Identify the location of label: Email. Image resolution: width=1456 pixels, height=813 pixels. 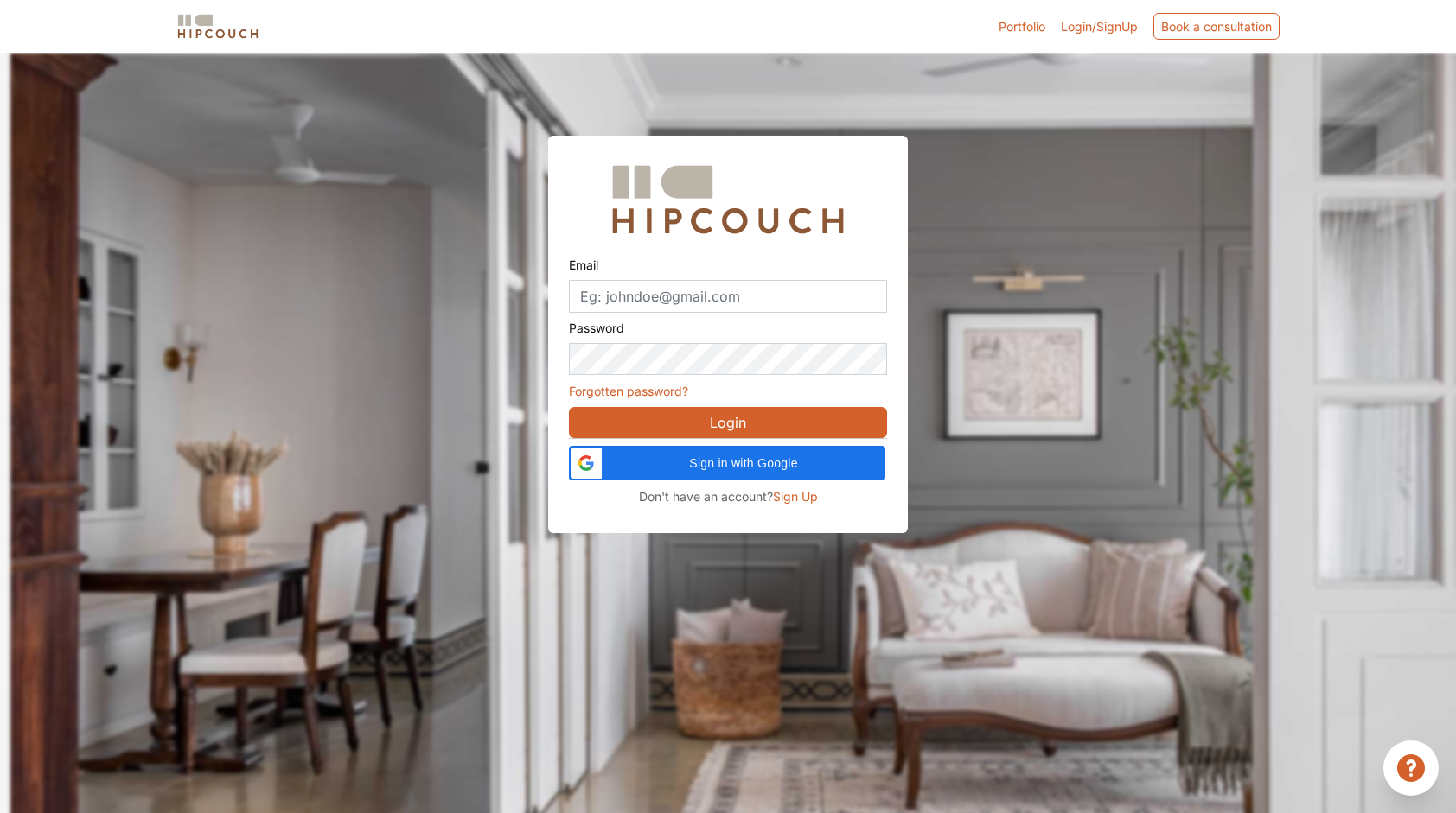
(584, 265).